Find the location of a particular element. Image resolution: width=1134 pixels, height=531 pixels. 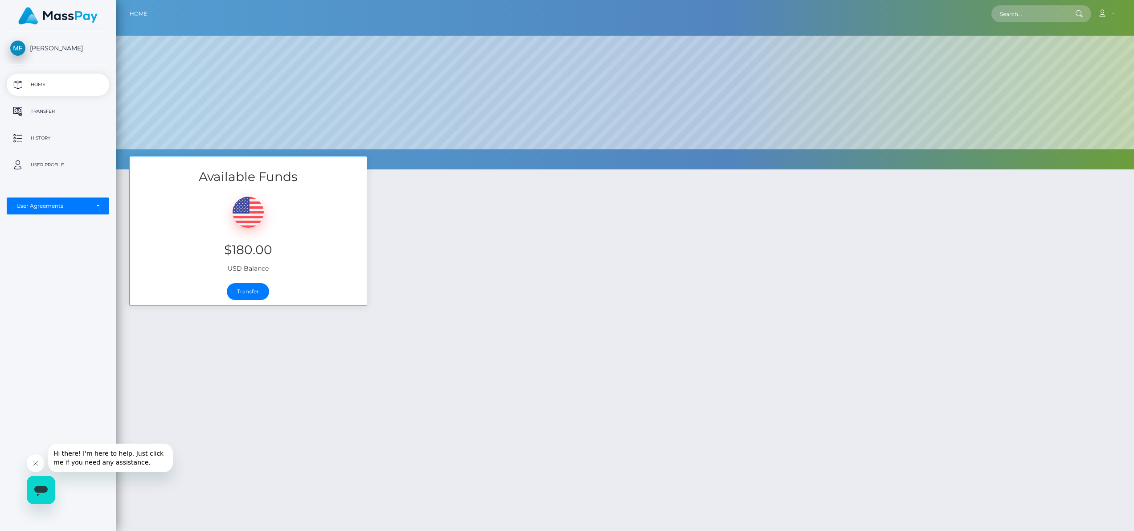

h3: Available Funds is located at coordinates (248, 176).